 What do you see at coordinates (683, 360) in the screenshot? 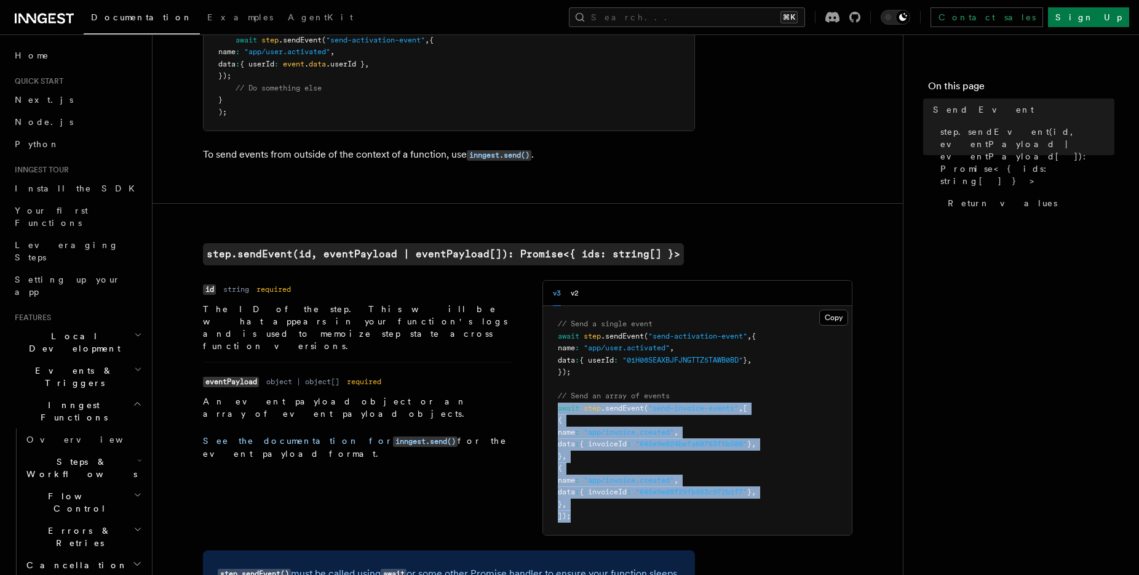
I see `span: "01H08SEAXBJFJNGTTZ5TAWB0BD"` at bounding box center [683, 360].